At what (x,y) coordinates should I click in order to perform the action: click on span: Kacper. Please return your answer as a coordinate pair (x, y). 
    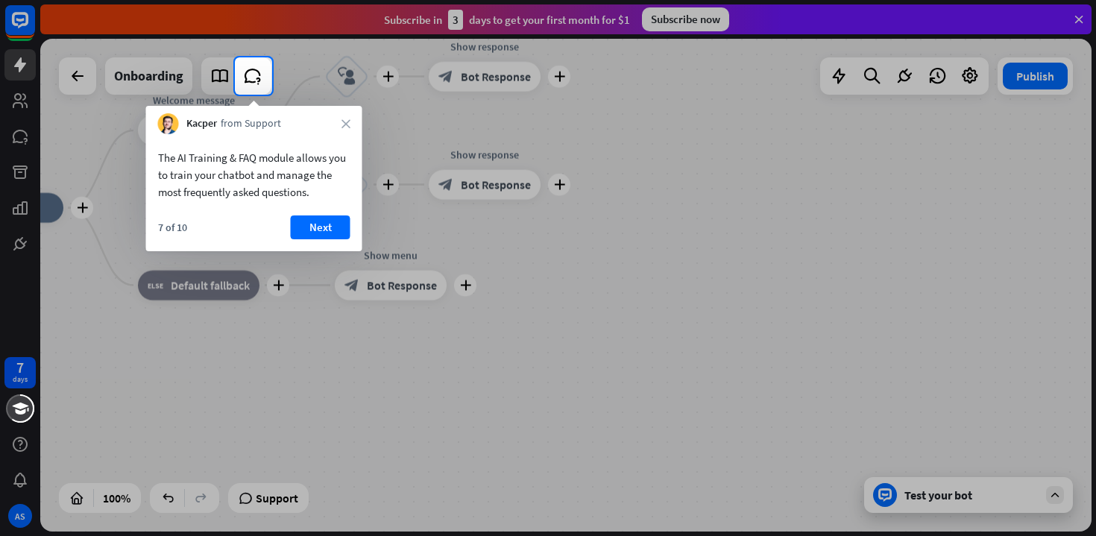
    Looking at the image, I should click on (201, 124).